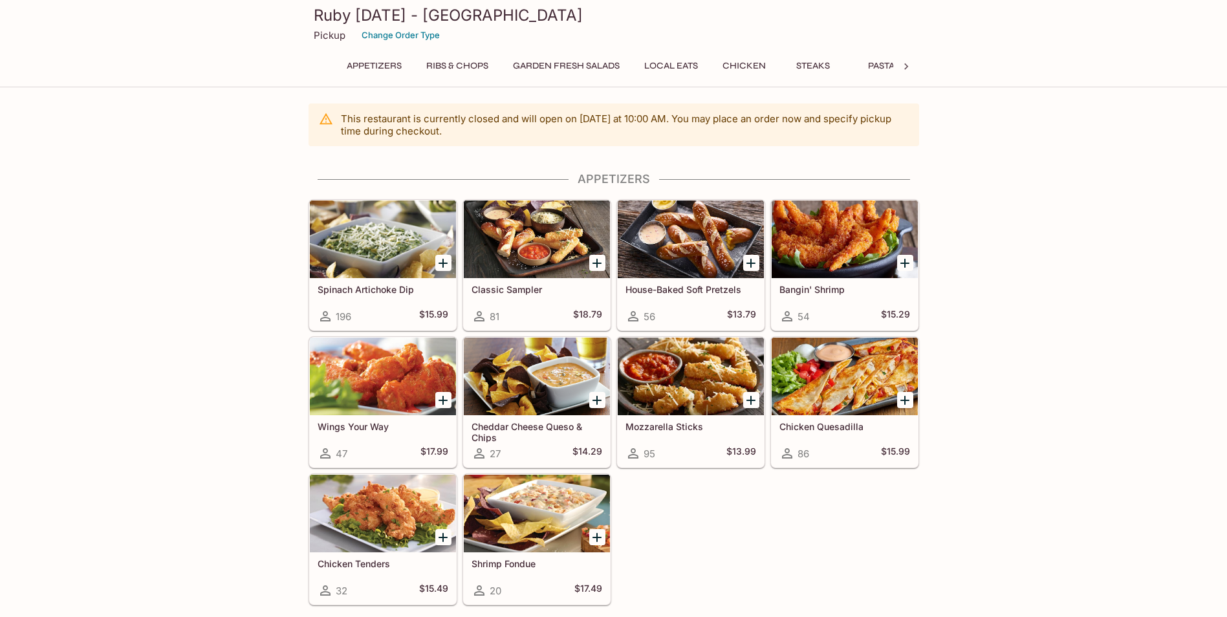  What do you see at coordinates (383, 402) in the screenshot?
I see `a: Wings Your Way47$17.99` at bounding box center [383, 402].